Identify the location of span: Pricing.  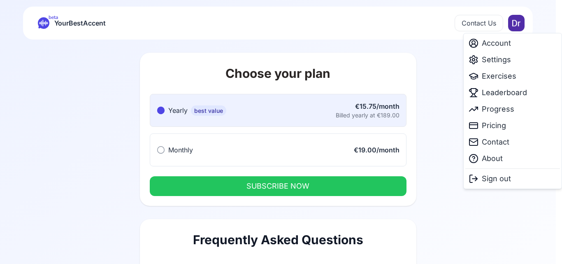
(494, 126).